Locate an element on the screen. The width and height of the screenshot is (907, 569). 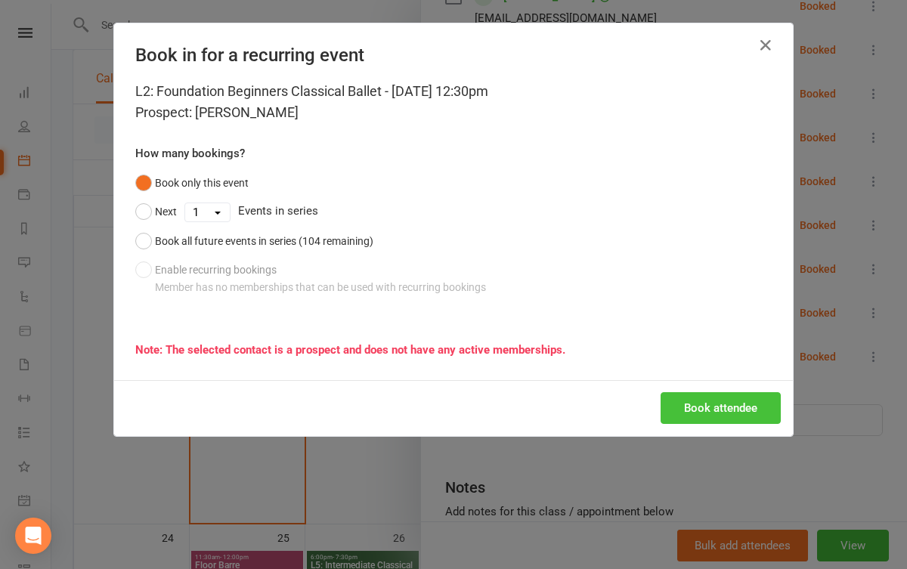
button: Book only this event is located at coordinates (192, 183).